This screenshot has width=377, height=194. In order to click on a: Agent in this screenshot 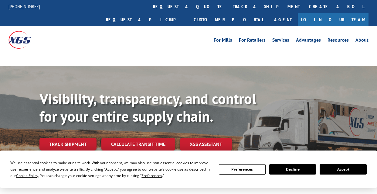, I will do `click(283, 19)`.